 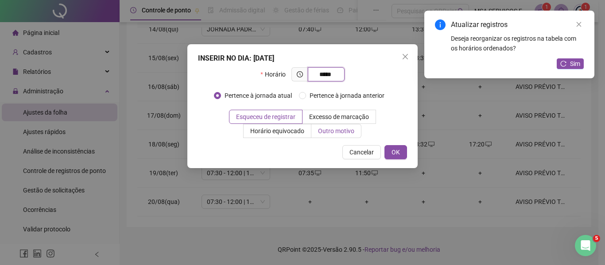 What do you see at coordinates (336, 131) in the screenshot?
I see `span: Outro motivo` at bounding box center [336, 131].